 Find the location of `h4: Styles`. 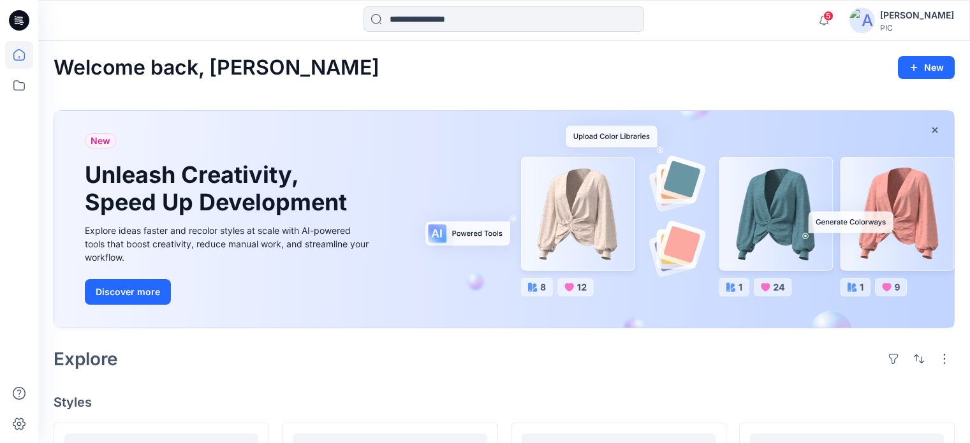

h4: Styles is located at coordinates (504, 402).